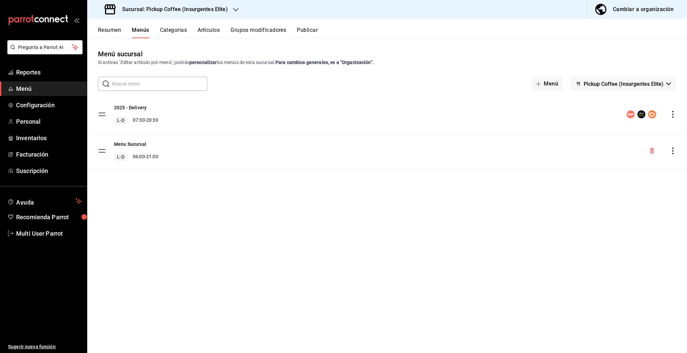 The height and width of the screenshot is (353, 687). What do you see at coordinates (49, 217) in the screenshot?
I see `span: Recomienda Parrot` at bounding box center [49, 217].